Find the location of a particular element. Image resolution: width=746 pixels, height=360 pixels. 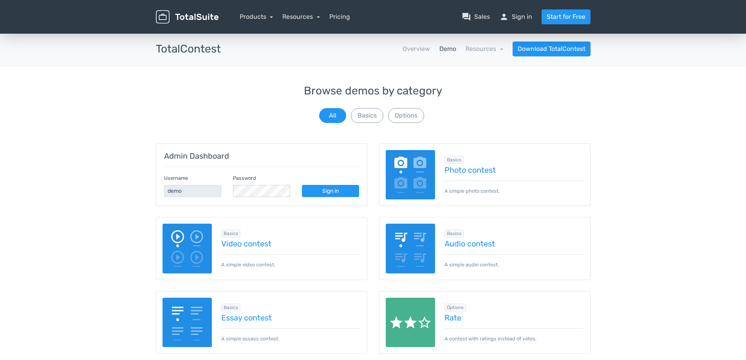

img: rate.png.webp is located at coordinates (410, 322).